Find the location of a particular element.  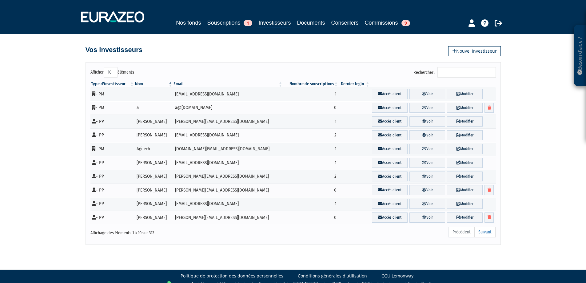

a: Conditions générales d'utilisation is located at coordinates (332, 276).